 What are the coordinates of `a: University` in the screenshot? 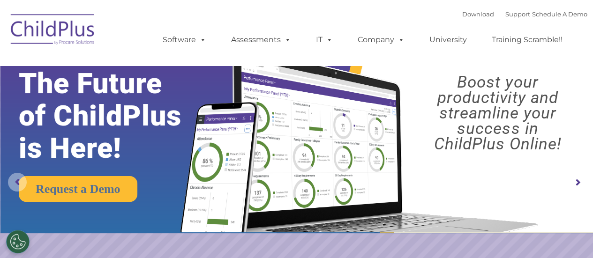 It's located at (448, 40).